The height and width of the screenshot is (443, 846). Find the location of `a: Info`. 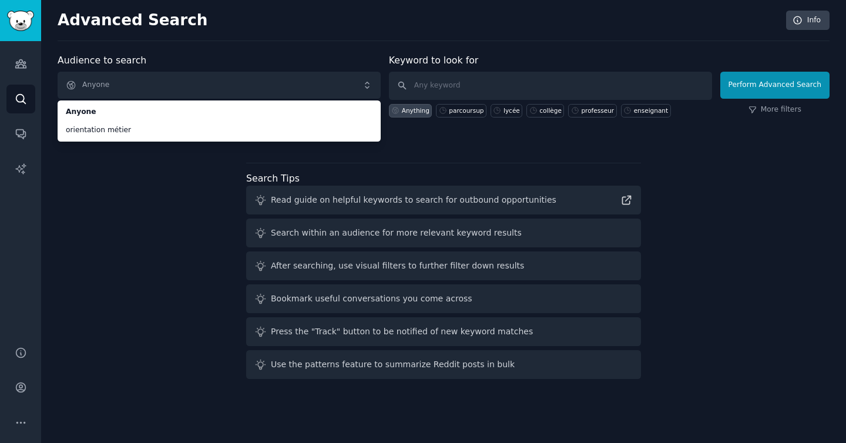

a: Info is located at coordinates (808, 21).